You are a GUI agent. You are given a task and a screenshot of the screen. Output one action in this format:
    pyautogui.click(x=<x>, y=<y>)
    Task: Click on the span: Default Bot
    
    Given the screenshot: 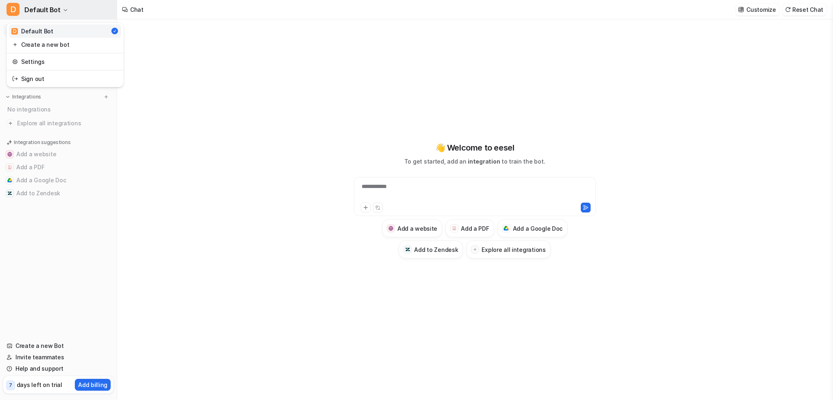 What is the action you would take?
    pyautogui.click(x=42, y=10)
    